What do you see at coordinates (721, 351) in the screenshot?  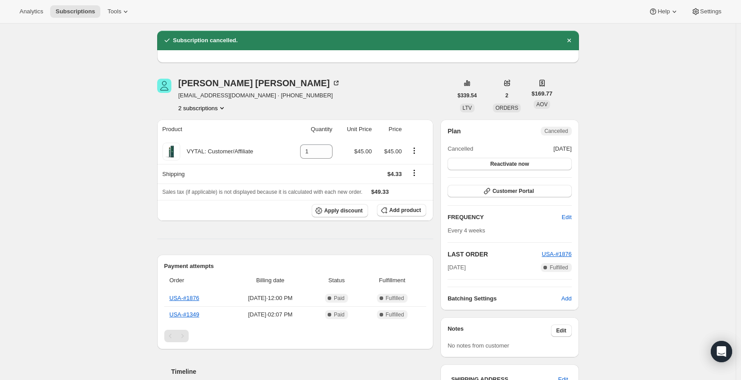 I see `div: Open Intercom Messenger` at bounding box center [721, 351].